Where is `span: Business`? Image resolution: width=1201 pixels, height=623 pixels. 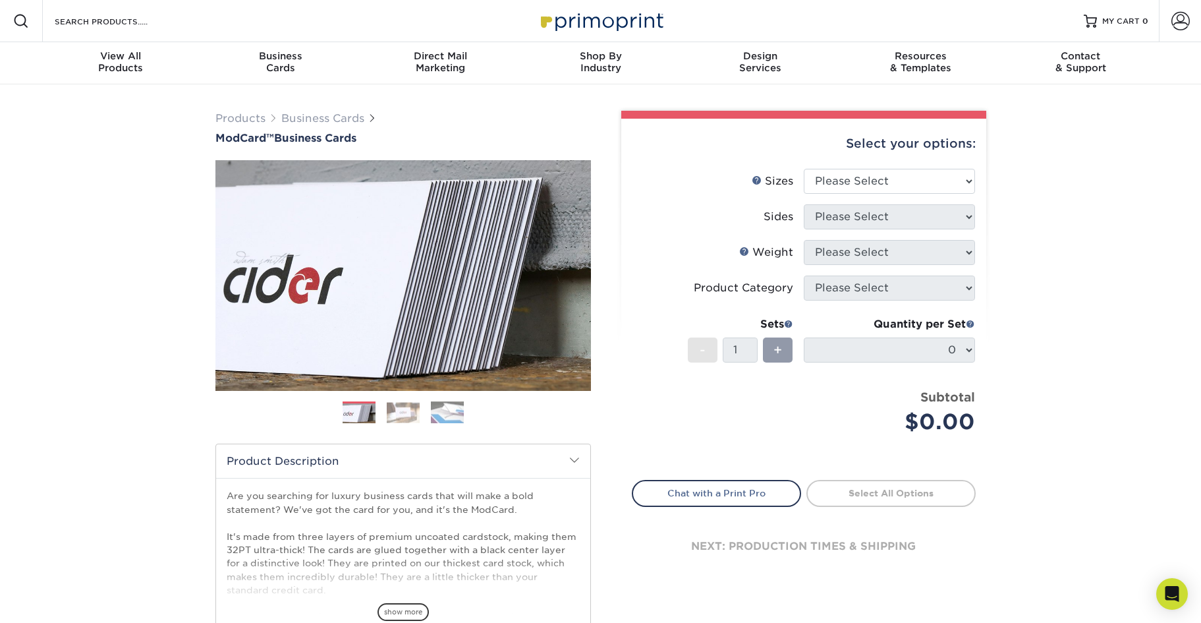 span: Business is located at coordinates (280, 56).